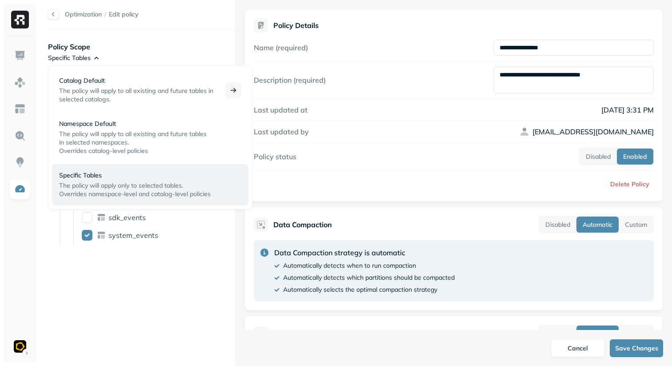 The image size is (672, 366). I want to click on p: Namespace Default, so click(137, 124).